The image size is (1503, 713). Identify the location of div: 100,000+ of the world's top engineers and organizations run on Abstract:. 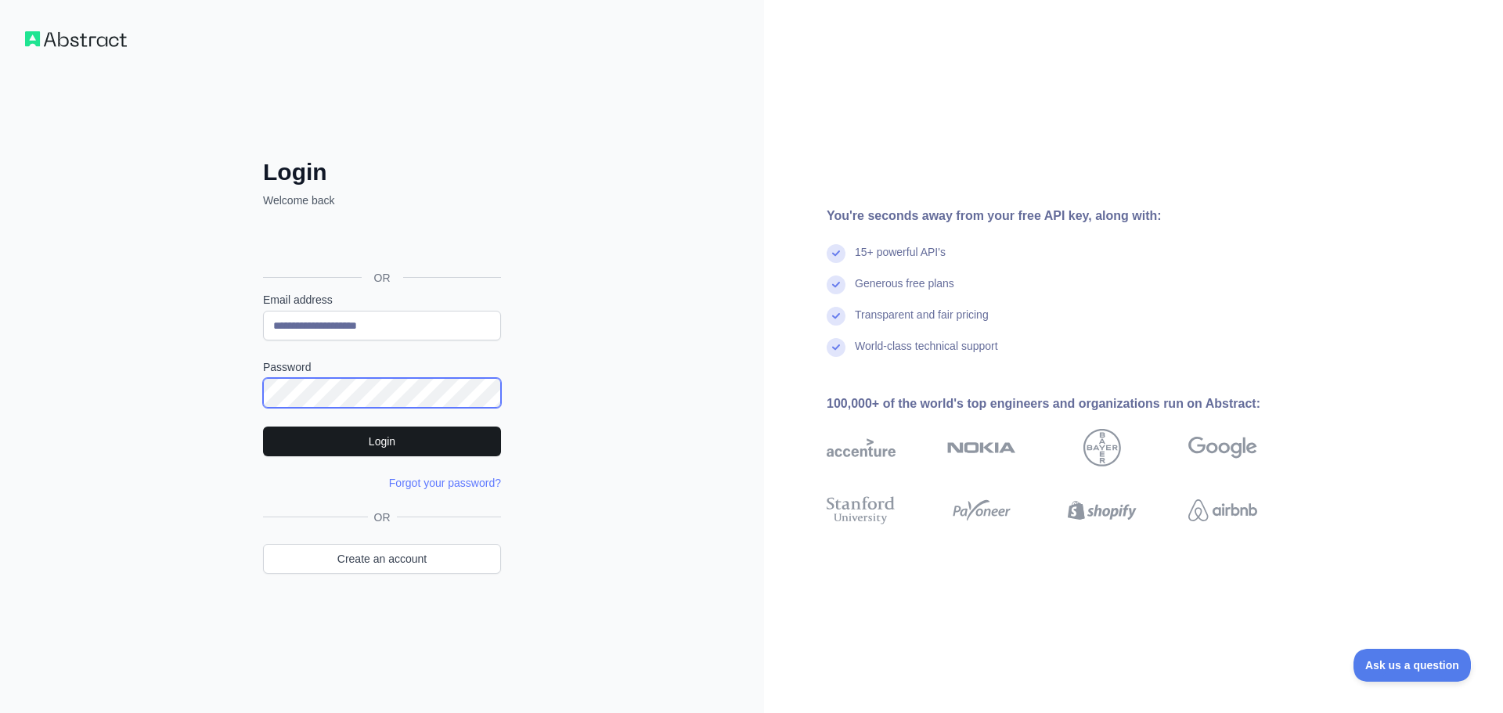
(1067, 404).